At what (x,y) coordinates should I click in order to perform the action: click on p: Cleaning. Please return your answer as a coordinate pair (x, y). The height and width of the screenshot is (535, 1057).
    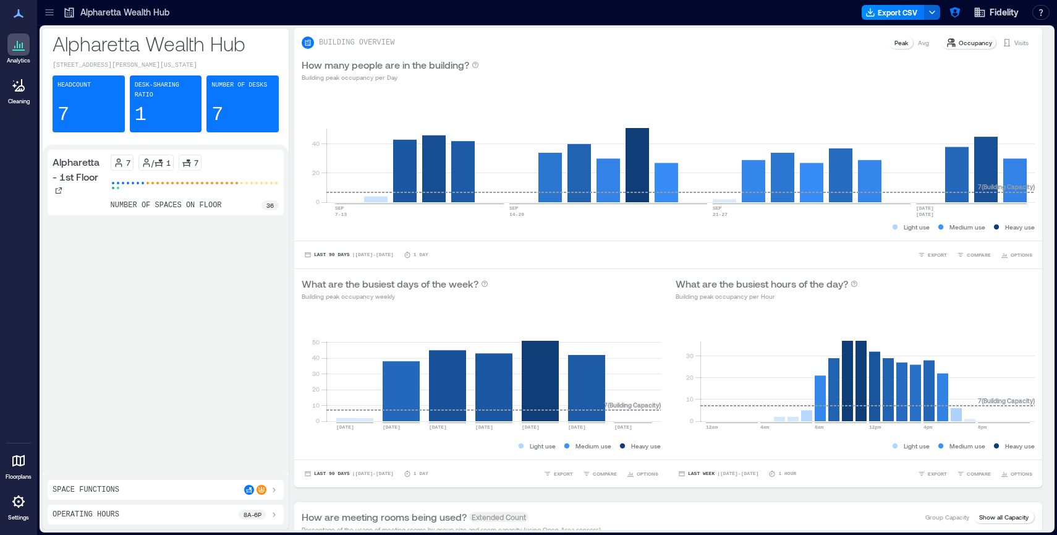
    Looking at the image, I should click on (19, 101).